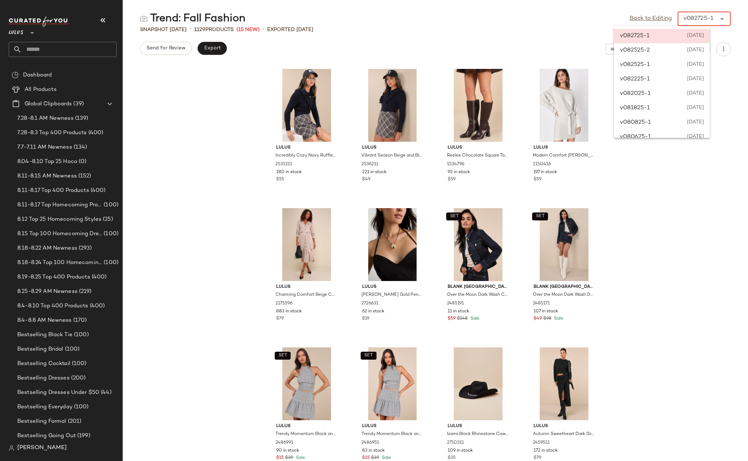 The image size is (748, 461). What do you see at coordinates (45, 335) in the screenshot?
I see `span: Bestselling Black Tie` at bounding box center [45, 335].